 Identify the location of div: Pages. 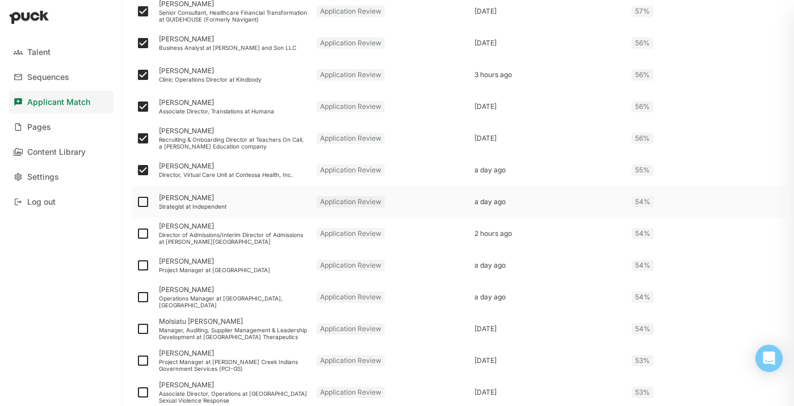
(39, 127).